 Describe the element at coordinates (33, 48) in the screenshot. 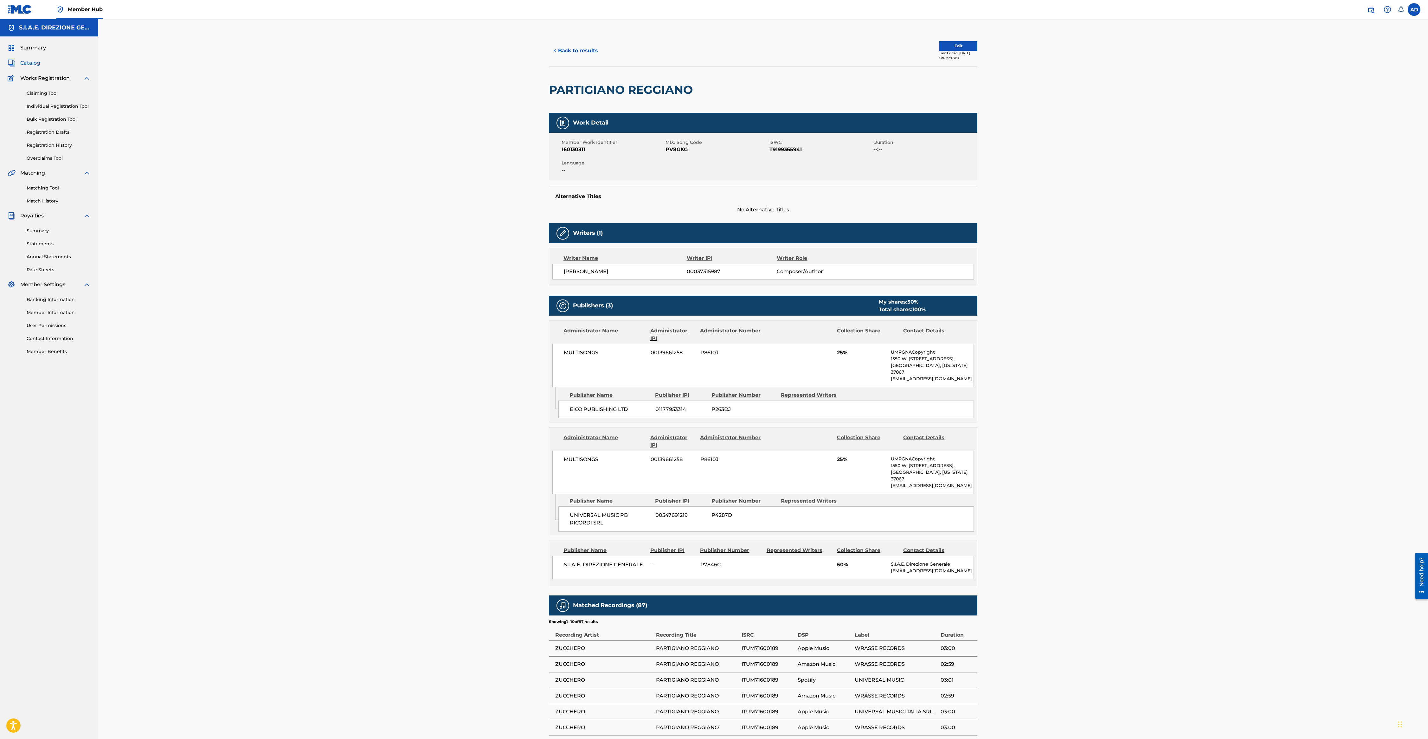

I see `span: Summary` at that location.